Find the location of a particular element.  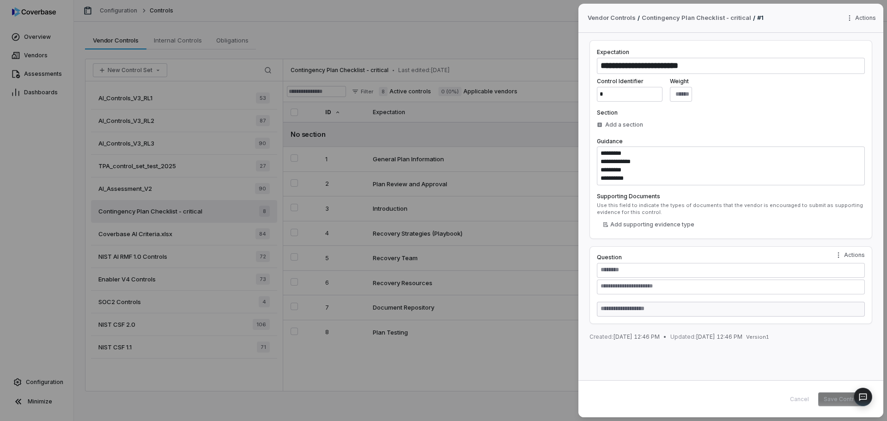

button: More actions is located at coordinates (862, 18).